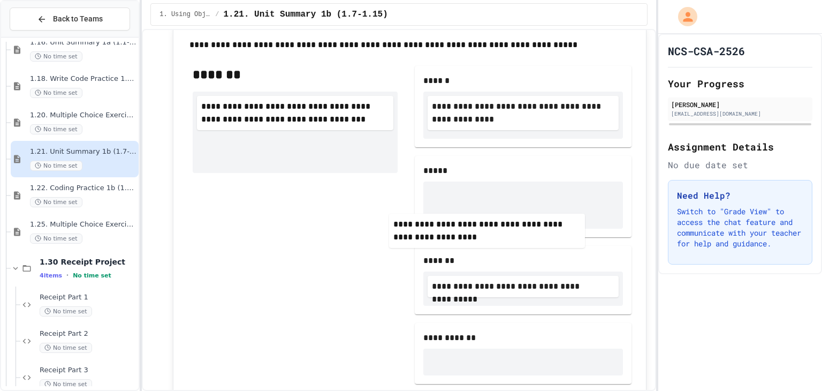  What do you see at coordinates (51, 275) in the screenshot?
I see `span: 4 items` at bounding box center [51, 275].